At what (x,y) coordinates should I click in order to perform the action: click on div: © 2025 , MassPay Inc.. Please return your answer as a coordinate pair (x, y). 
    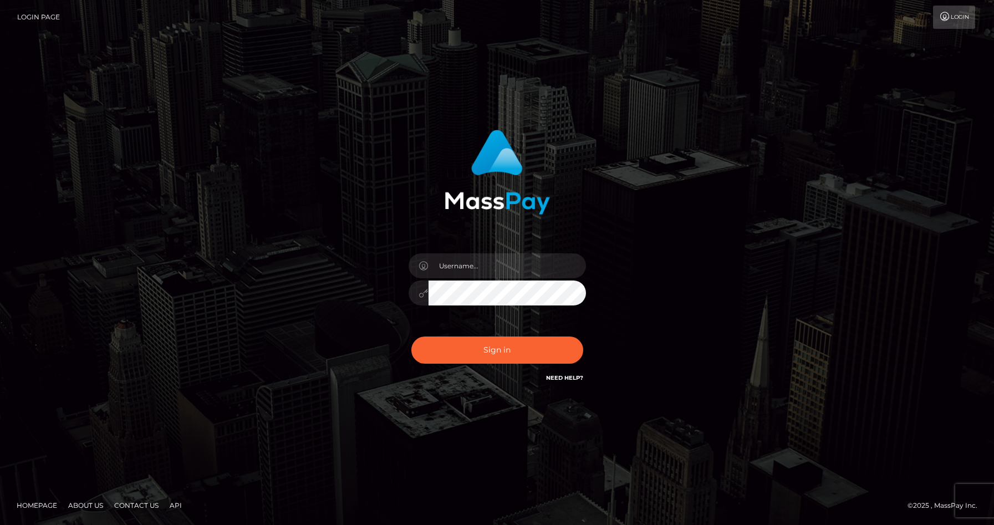
    Looking at the image, I should click on (946, 506).